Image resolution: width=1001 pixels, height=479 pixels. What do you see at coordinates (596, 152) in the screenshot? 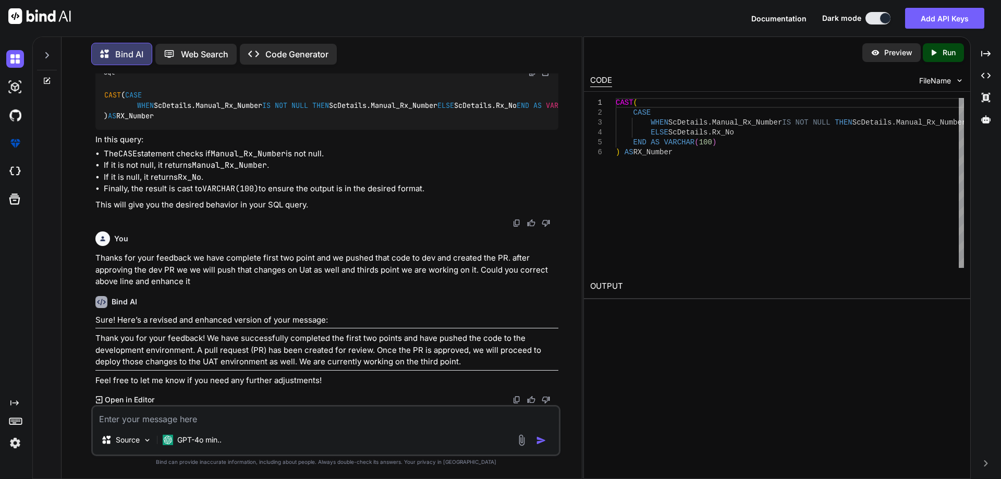
I see `div: 6` at bounding box center [596, 152].